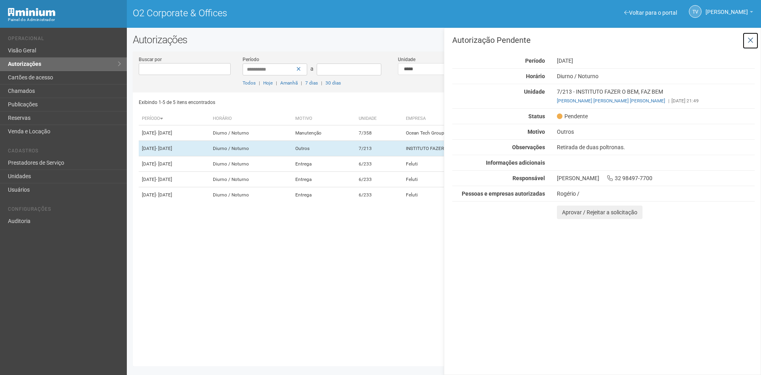  I want to click on li: Operacional, so click(64, 40).